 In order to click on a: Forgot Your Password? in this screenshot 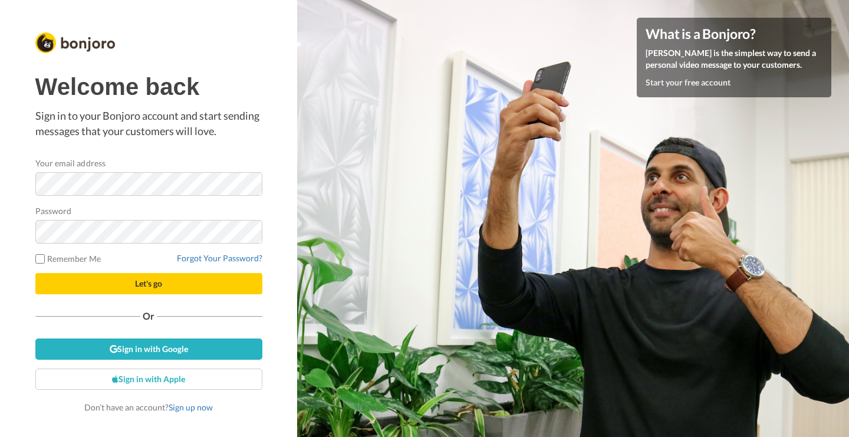, I will do `click(219, 258)`.